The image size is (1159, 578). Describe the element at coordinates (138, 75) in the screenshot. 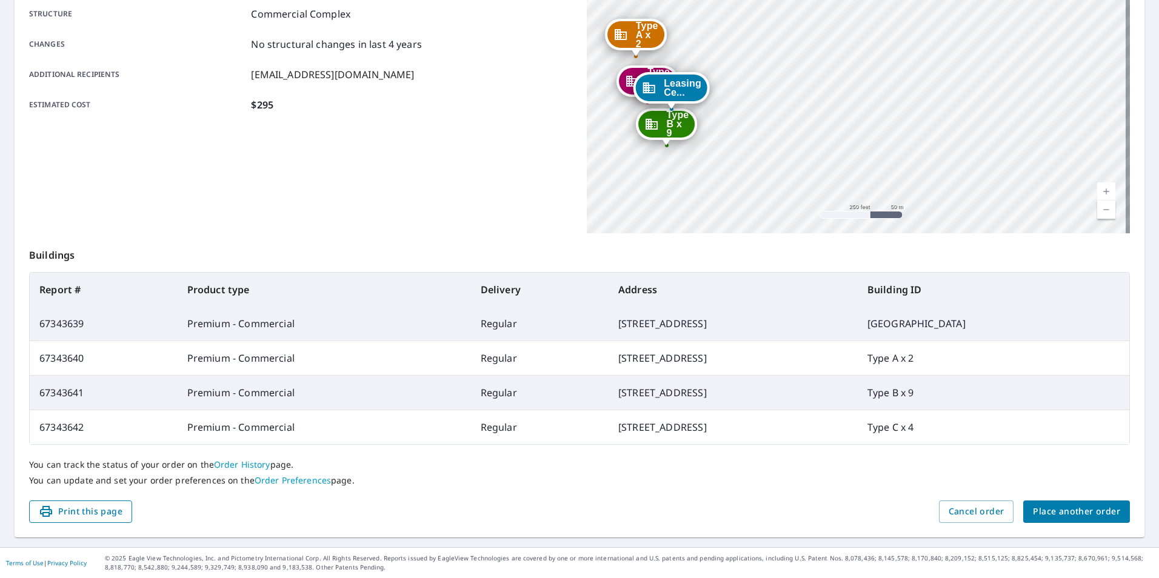

I see `p: Additional recipients` at that location.